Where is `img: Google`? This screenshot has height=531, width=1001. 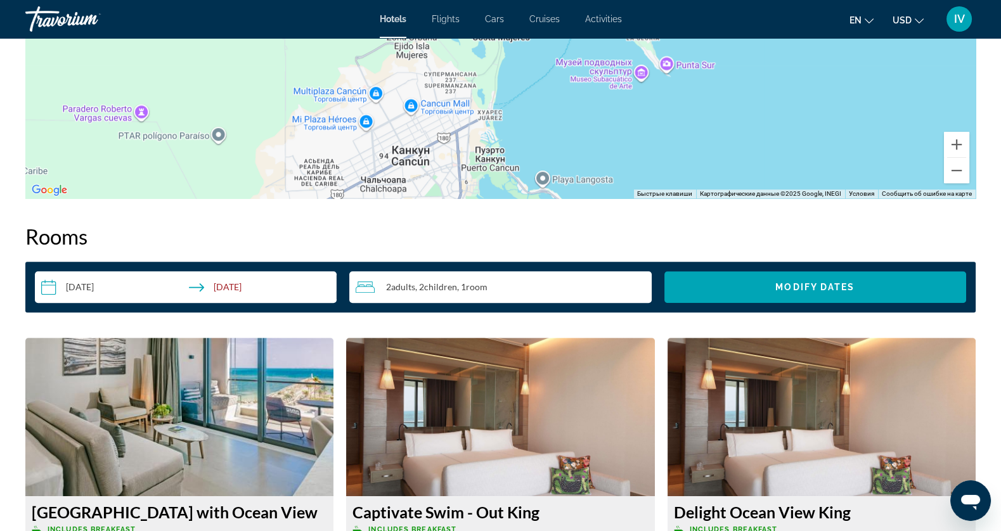
img: Google is located at coordinates (49, 190).